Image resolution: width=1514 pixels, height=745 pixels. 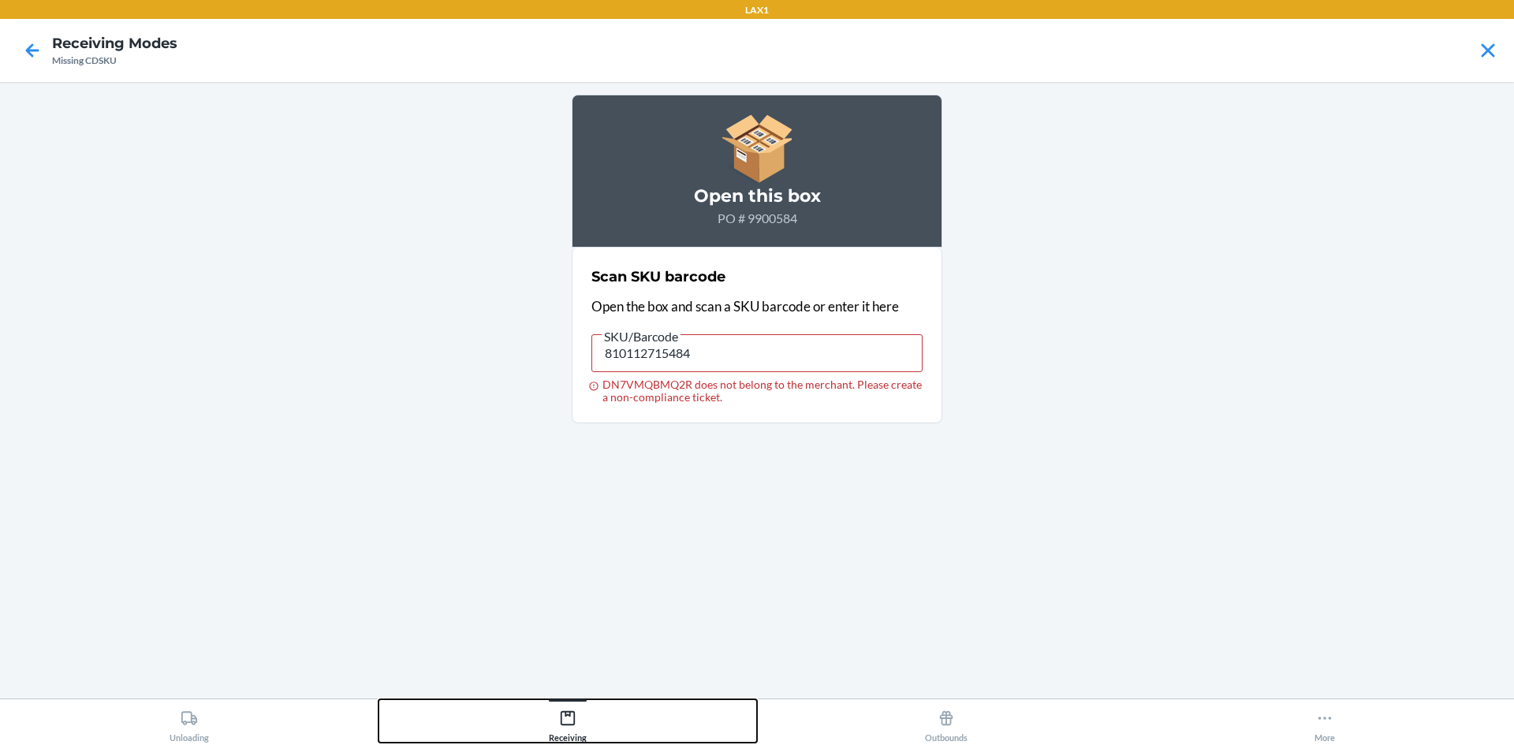 What do you see at coordinates (568, 723) in the screenshot?
I see `div: Receiving` at bounding box center [568, 723].